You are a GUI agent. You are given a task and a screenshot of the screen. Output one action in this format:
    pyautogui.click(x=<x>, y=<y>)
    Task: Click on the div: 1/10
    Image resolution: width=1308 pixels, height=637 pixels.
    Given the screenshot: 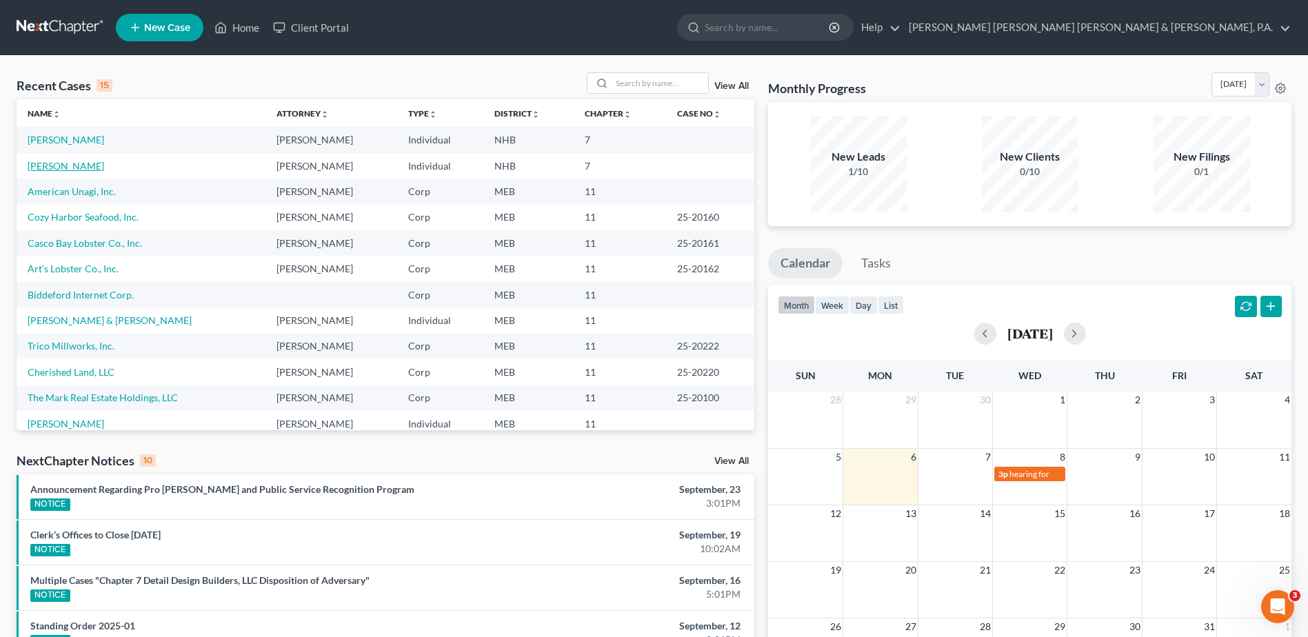 What is the action you would take?
    pyautogui.click(x=859, y=172)
    